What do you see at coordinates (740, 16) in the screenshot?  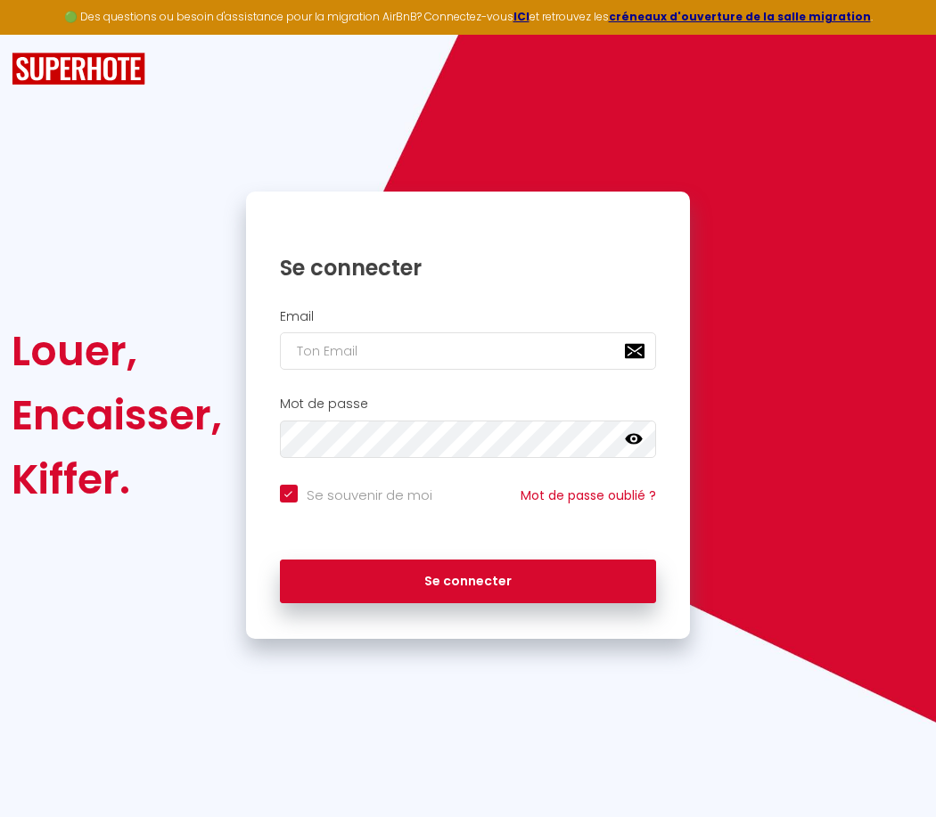 I see `a: créneaux d'ouverture de la salle migration` at bounding box center [740, 16].